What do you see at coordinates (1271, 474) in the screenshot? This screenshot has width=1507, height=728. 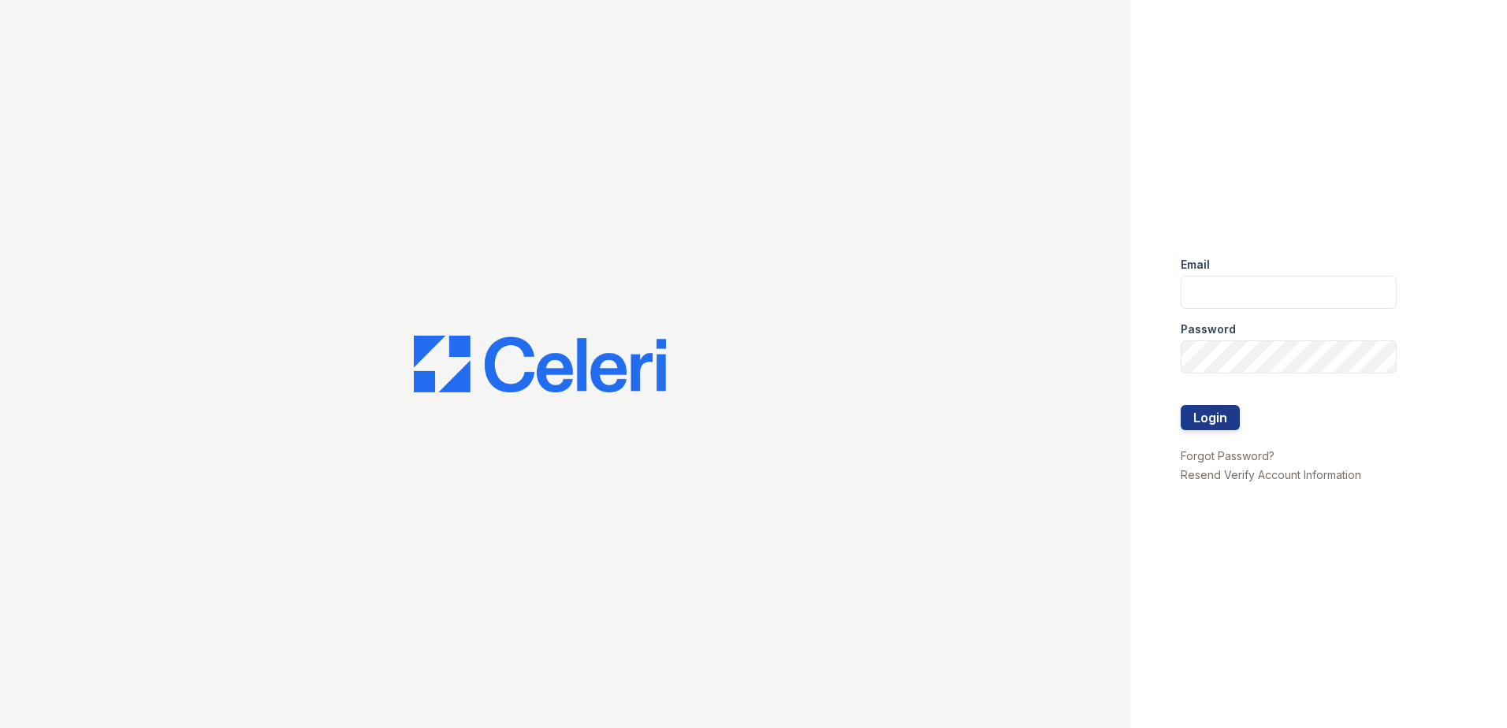 I see `a: Resend Verify Account Information` at bounding box center [1271, 474].